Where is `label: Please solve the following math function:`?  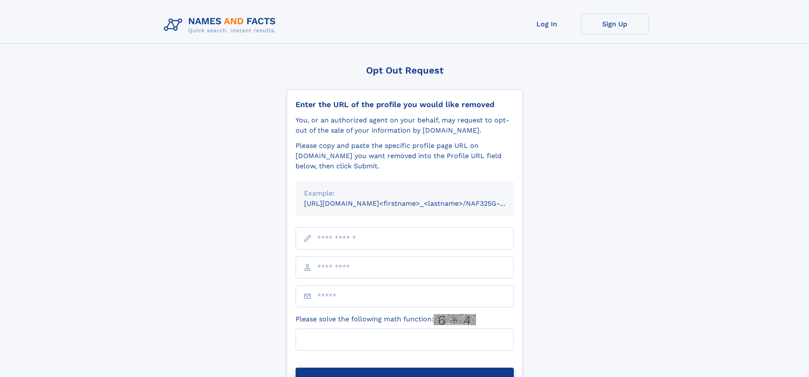 label: Please solve the following math function: is located at coordinates (386, 319).